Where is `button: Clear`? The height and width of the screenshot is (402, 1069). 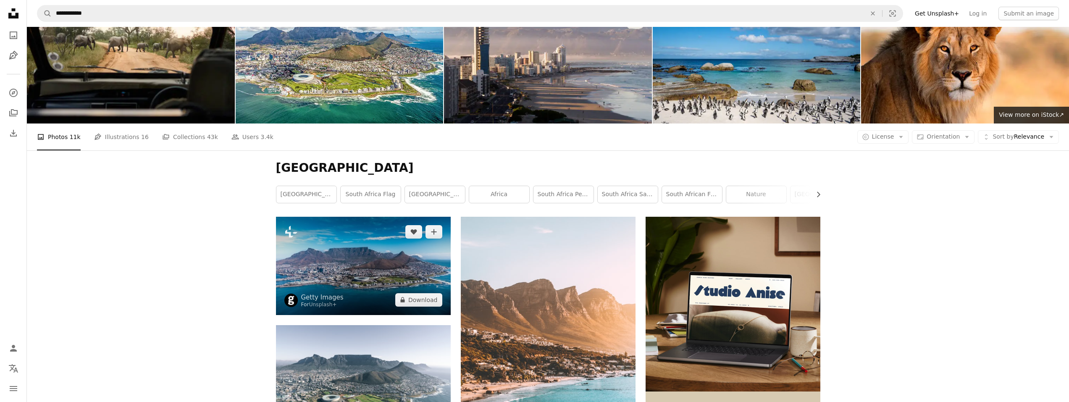
button: Clear is located at coordinates (873, 13).